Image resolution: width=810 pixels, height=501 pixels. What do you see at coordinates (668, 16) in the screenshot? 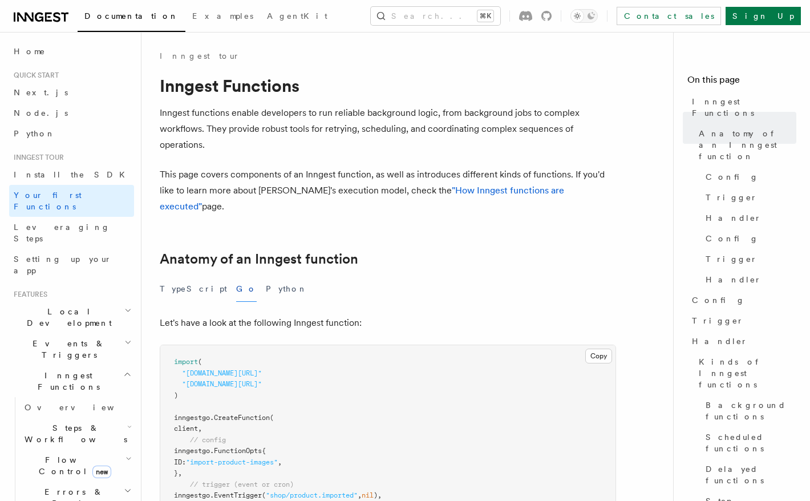
I see `a: Contact sales` at bounding box center [668, 16].